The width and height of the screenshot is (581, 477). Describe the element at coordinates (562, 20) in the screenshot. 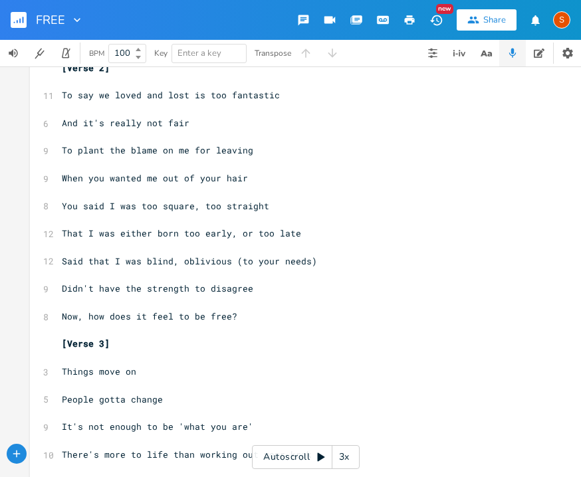

I see `button: S` at that location.